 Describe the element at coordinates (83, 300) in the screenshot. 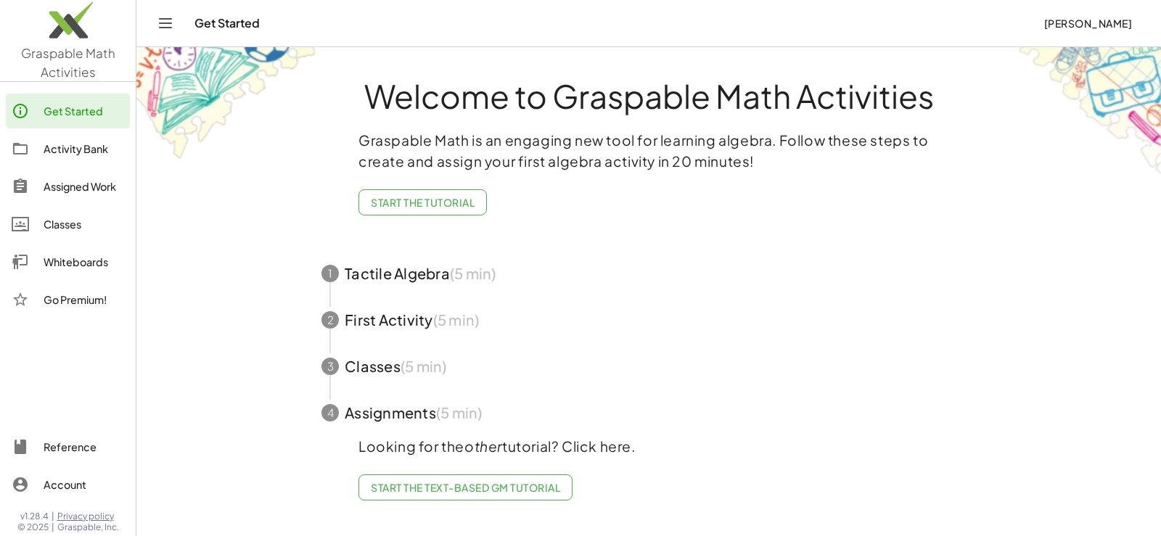

I see `div: Go Premium!` at that location.